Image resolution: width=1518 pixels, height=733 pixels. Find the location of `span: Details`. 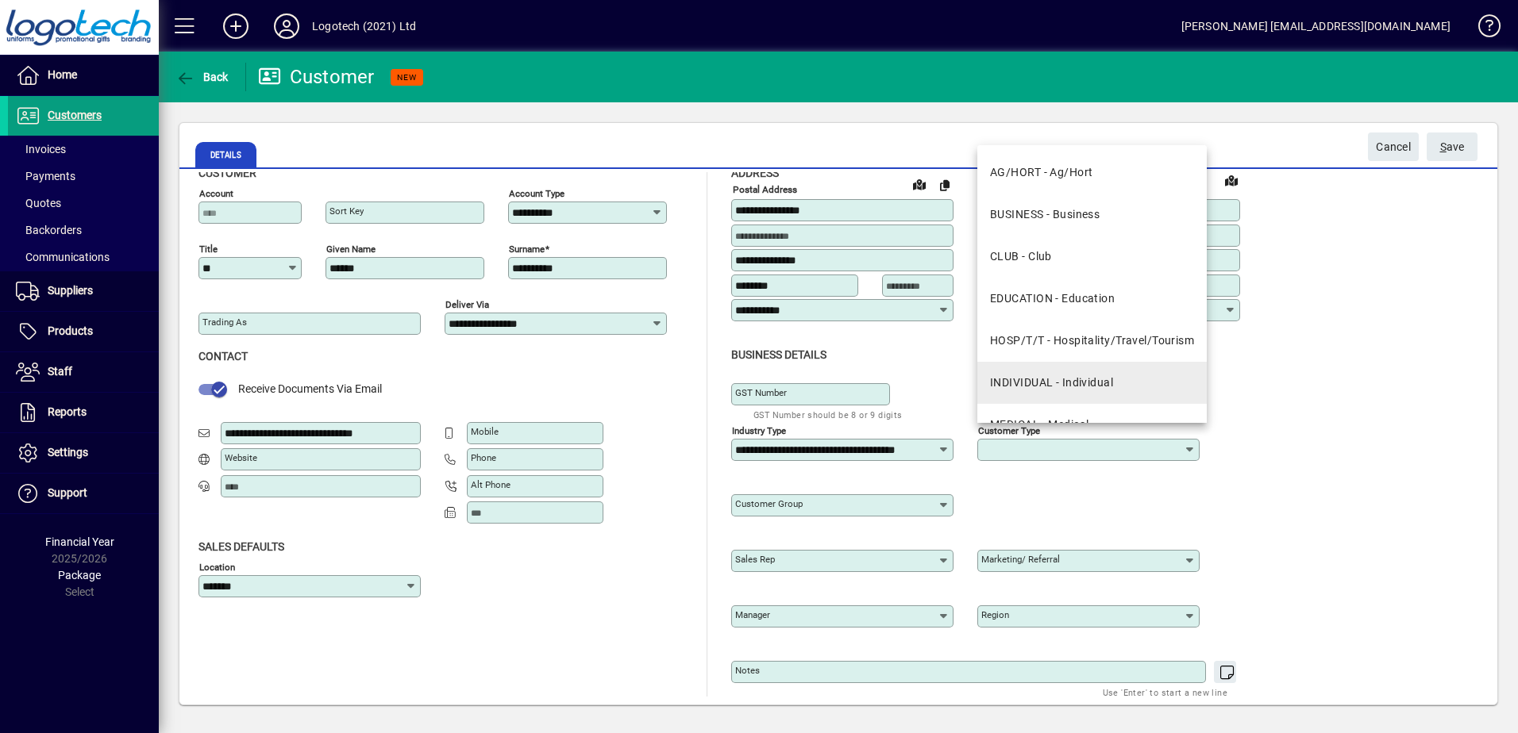

span: Details is located at coordinates (225, 155).